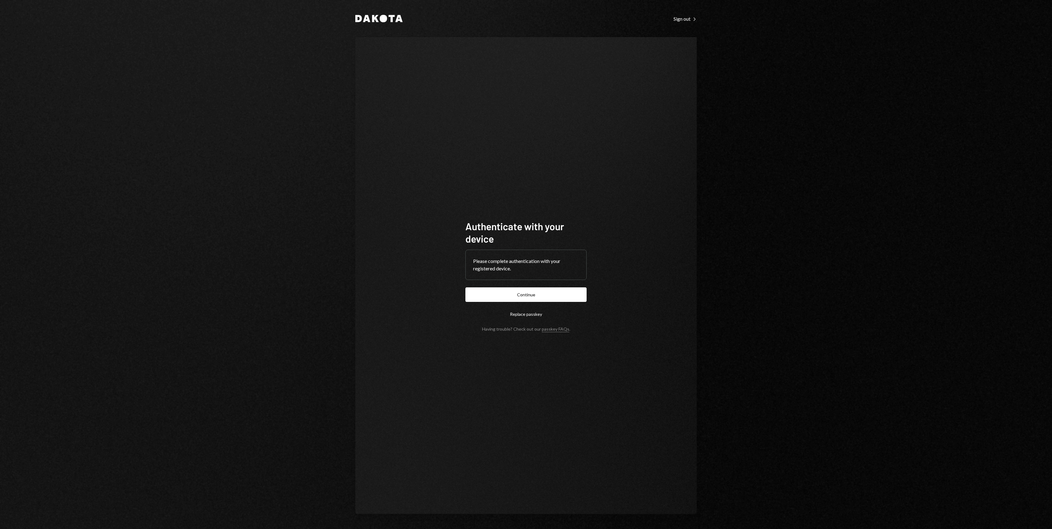  Describe the element at coordinates (685, 19) in the screenshot. I see `div: Sign out` at that location.